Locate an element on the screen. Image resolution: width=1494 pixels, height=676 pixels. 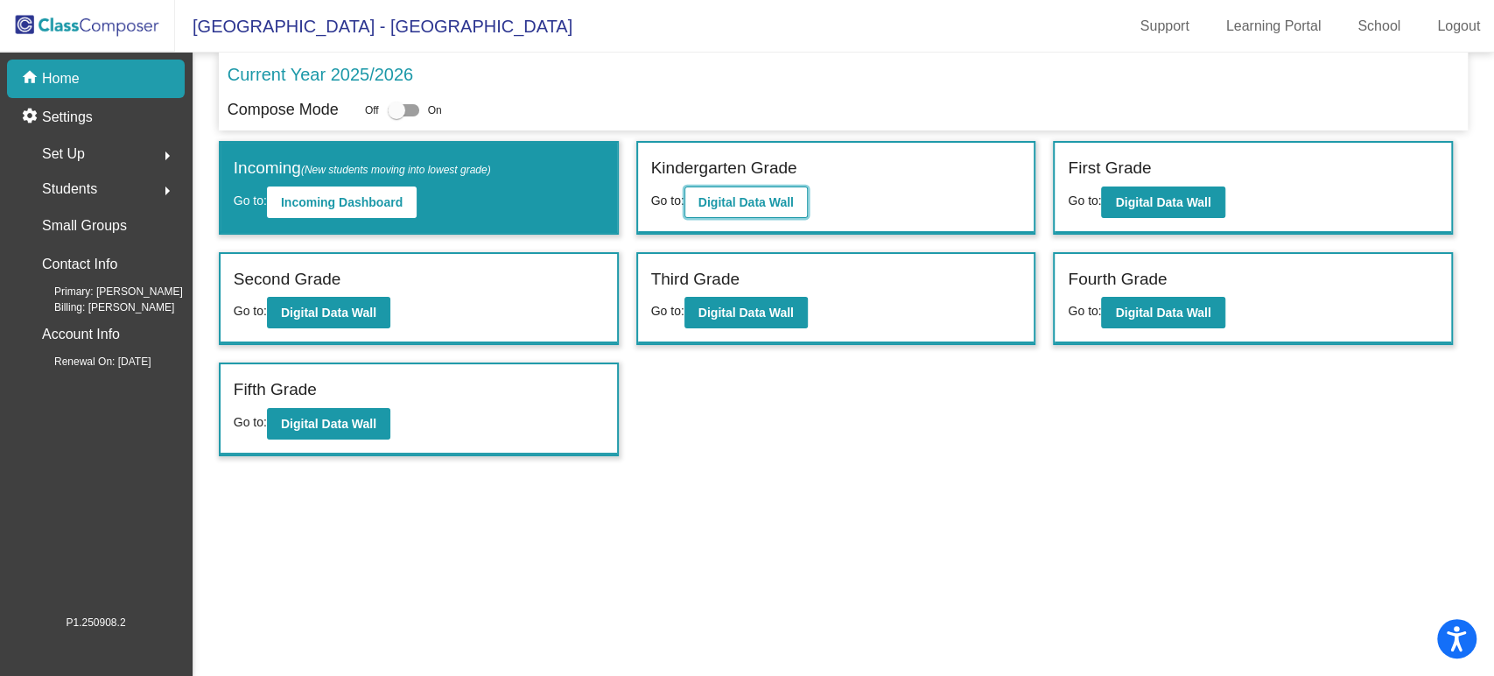
p: Settings is located at coordinates (67, 117).